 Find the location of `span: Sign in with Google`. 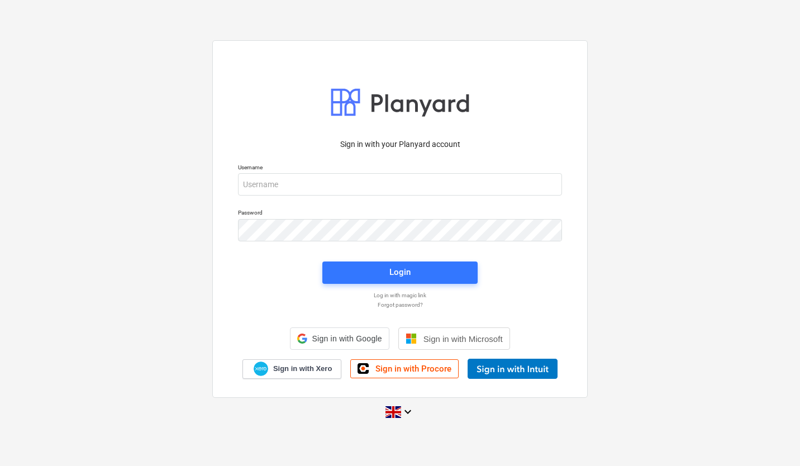

span: Sign in with Google is located at coordinates (346, 339).